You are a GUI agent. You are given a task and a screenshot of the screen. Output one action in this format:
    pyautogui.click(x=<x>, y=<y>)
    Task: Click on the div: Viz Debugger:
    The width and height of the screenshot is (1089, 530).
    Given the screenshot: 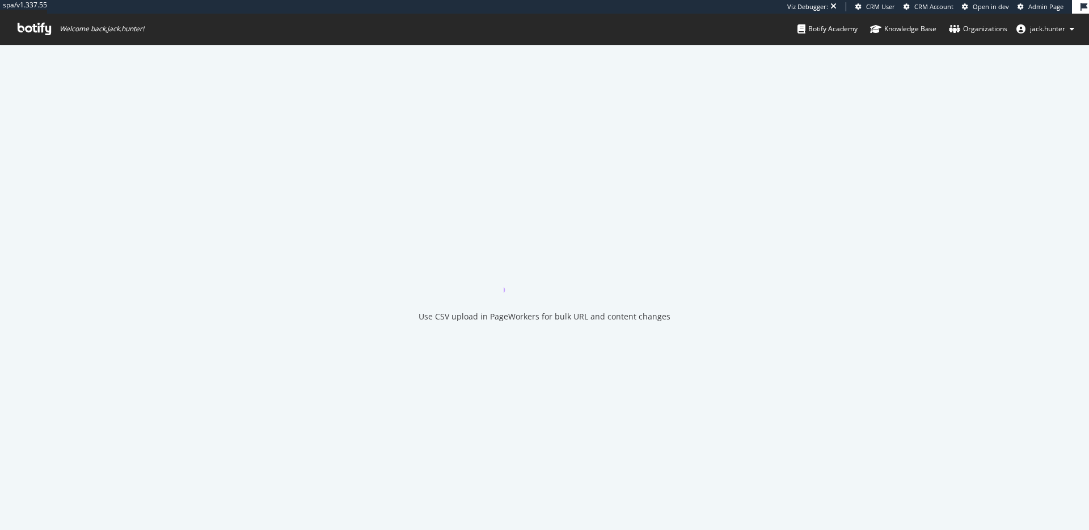 What is the action you would take?
    pyautogui.click(x=808, y=7)
    